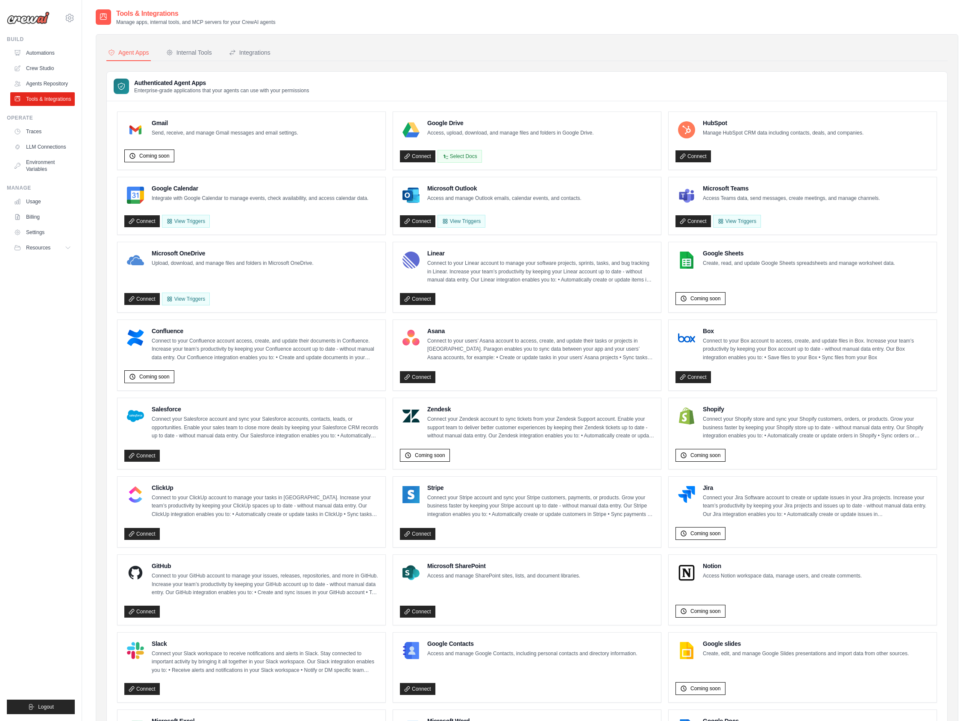 The width and height of the screenshot is (972, 721). I want to click on img: Salesforce Logo, so click(135, 416).